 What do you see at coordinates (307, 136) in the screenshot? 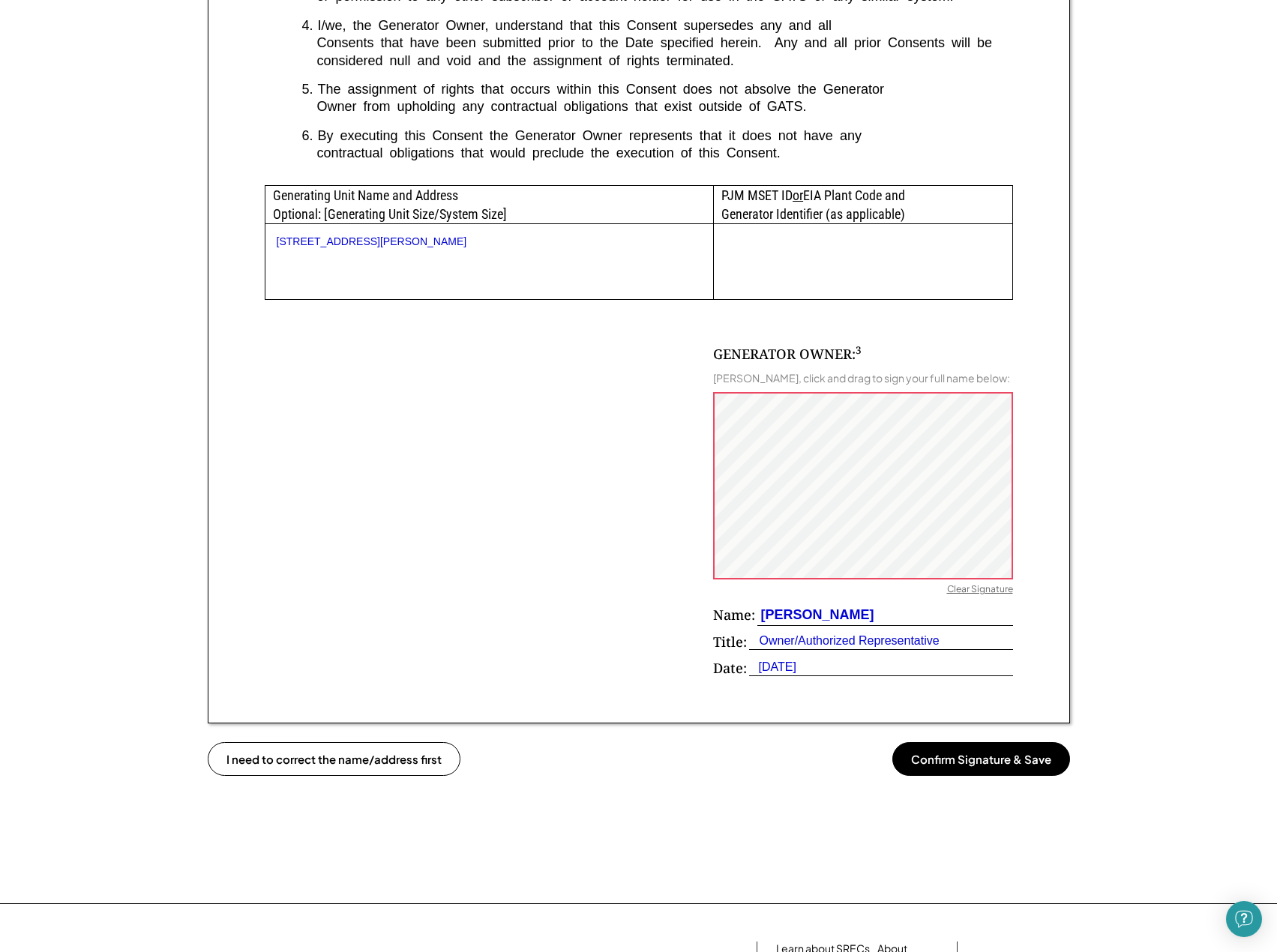
I see `div: 6.` at bounding box center [307, 136].